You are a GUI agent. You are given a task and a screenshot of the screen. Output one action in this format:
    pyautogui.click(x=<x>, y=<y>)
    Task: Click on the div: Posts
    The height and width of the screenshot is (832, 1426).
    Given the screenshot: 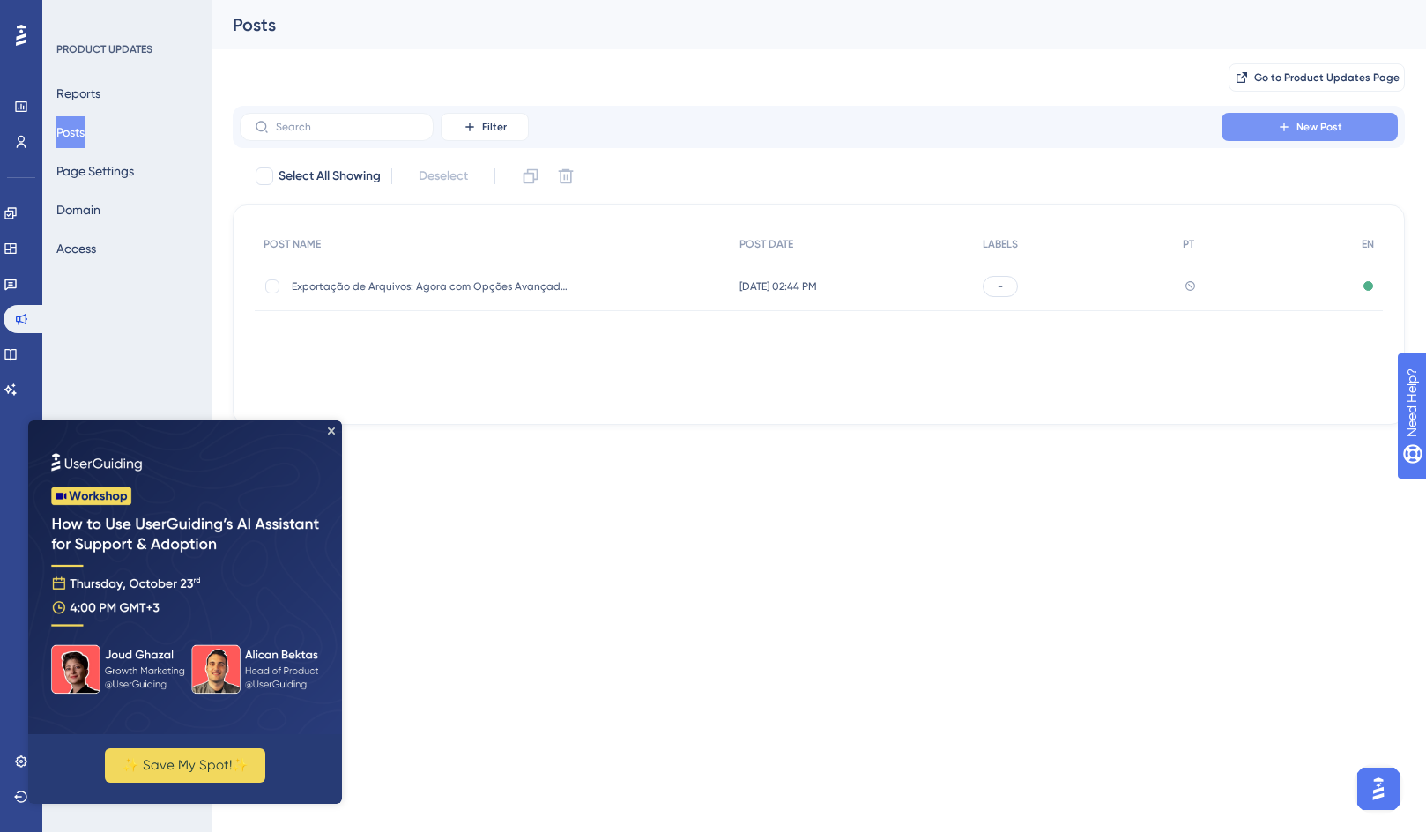 What is the action you would take?
    pyautogui.click(x=797, y=25)
    